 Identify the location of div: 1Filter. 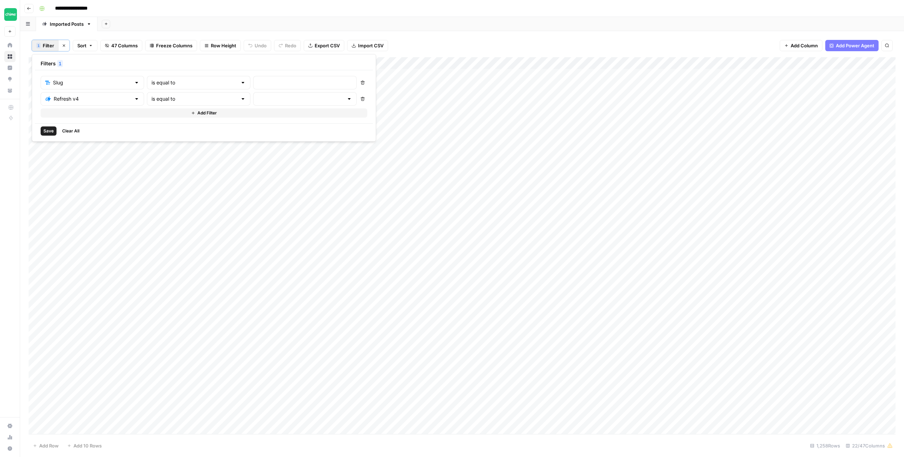
(204, 98).